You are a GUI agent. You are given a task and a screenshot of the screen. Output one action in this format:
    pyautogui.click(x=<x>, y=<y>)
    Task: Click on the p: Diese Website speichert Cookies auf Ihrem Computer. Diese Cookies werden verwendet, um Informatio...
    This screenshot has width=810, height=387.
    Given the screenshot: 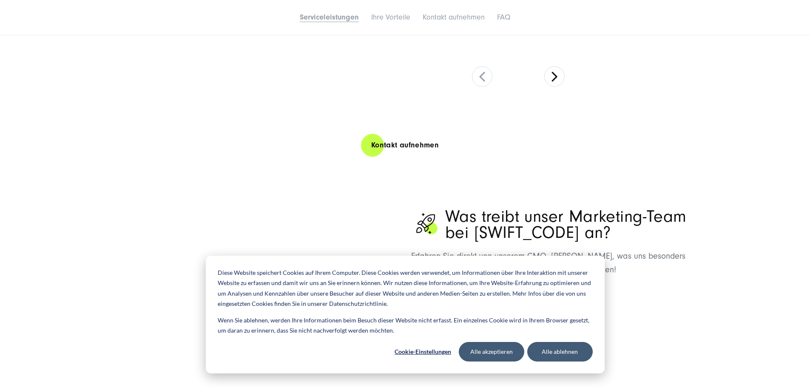 What is the action you would take?
    pyautogui.click(x=405, y=289)
    